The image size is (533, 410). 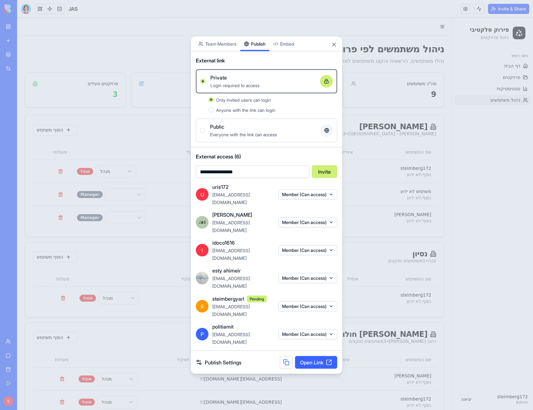 I want to click on a: דף הבית, so click(x=475, y=48).